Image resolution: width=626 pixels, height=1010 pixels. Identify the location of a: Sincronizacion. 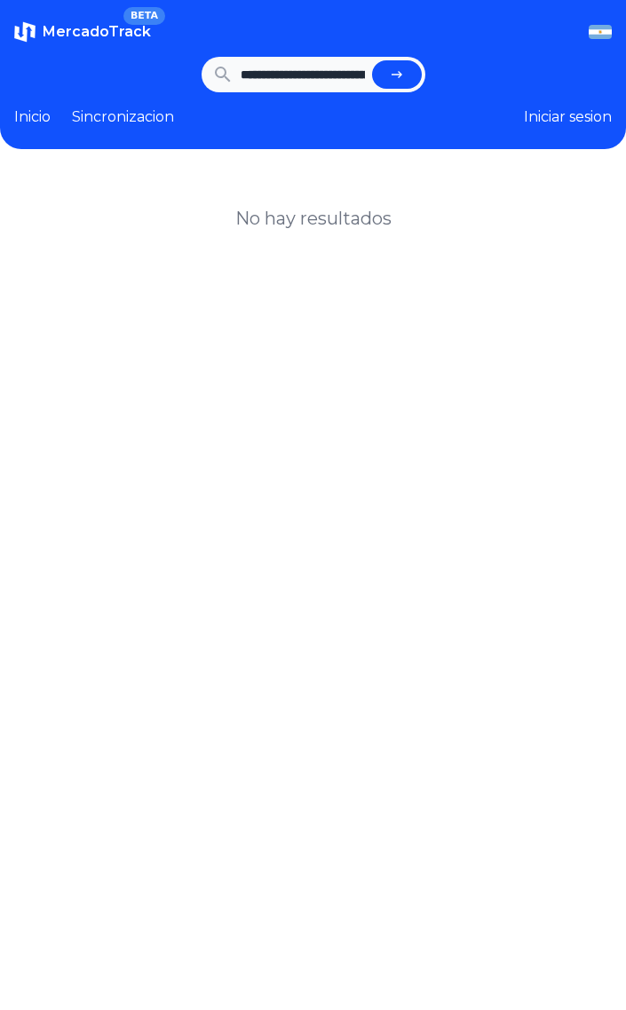
(122, 117).